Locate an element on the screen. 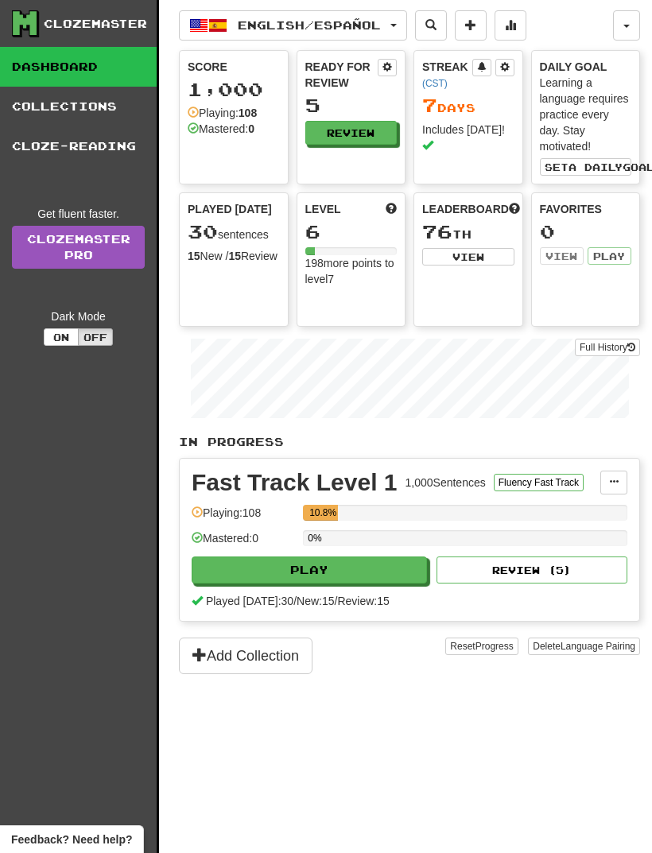 The height and width of the screenshot is (853, 652). div: th is located at coordinates (468, 232).